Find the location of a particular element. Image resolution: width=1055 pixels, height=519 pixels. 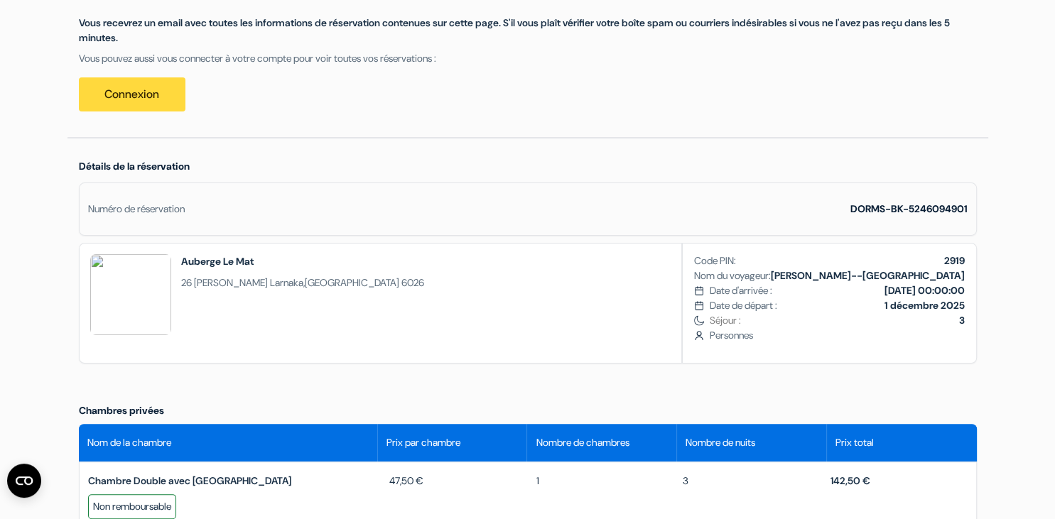

span: Nom du voyageur: is located at coordinates (733, 276).